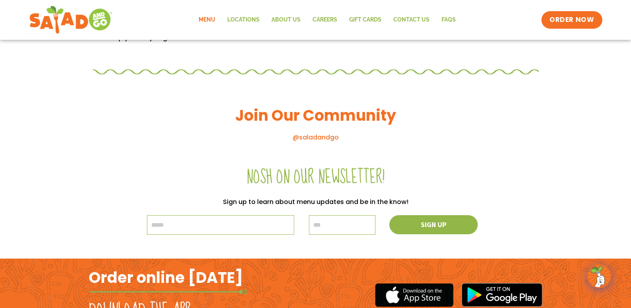 This screenshot has height=308, width=631. Describe the element at coordinates (286, 20) in the screenshot. I see `a: About Us` at that location.